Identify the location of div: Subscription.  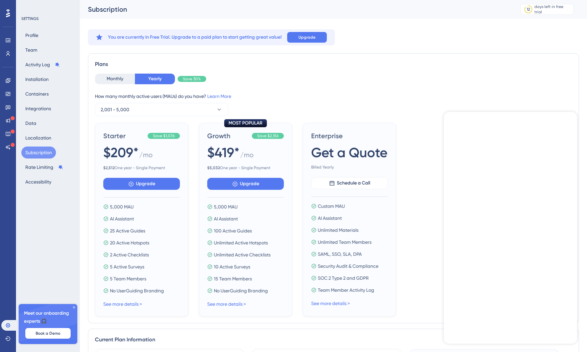
(296, 9).